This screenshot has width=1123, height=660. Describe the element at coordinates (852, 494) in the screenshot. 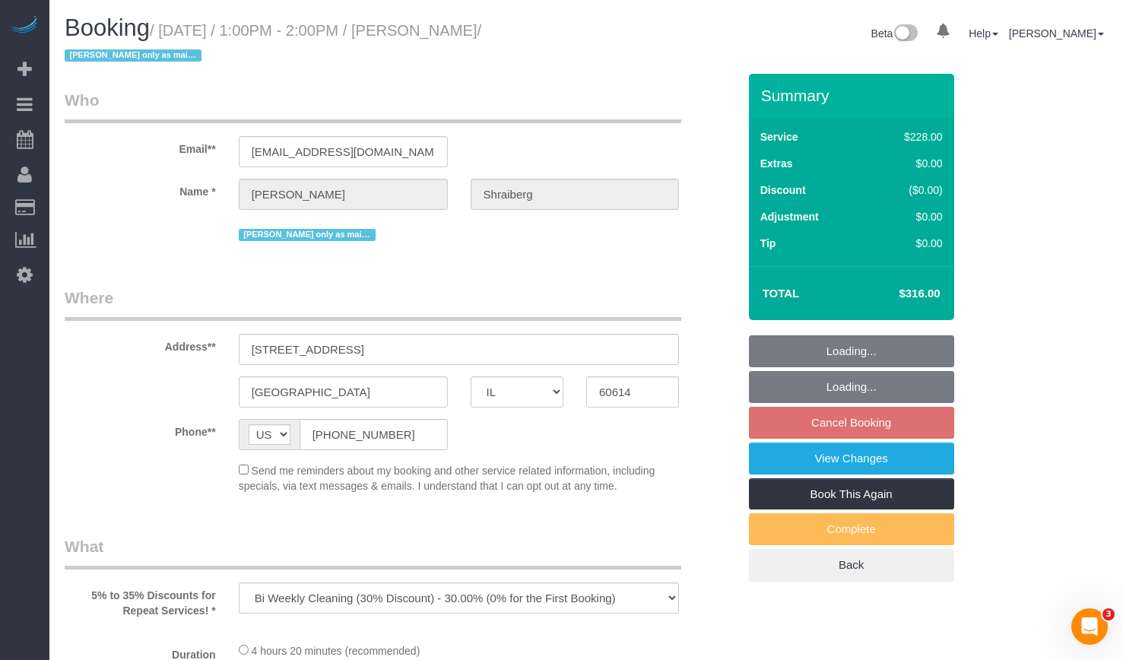

I see `a: Book This Again` at that location.